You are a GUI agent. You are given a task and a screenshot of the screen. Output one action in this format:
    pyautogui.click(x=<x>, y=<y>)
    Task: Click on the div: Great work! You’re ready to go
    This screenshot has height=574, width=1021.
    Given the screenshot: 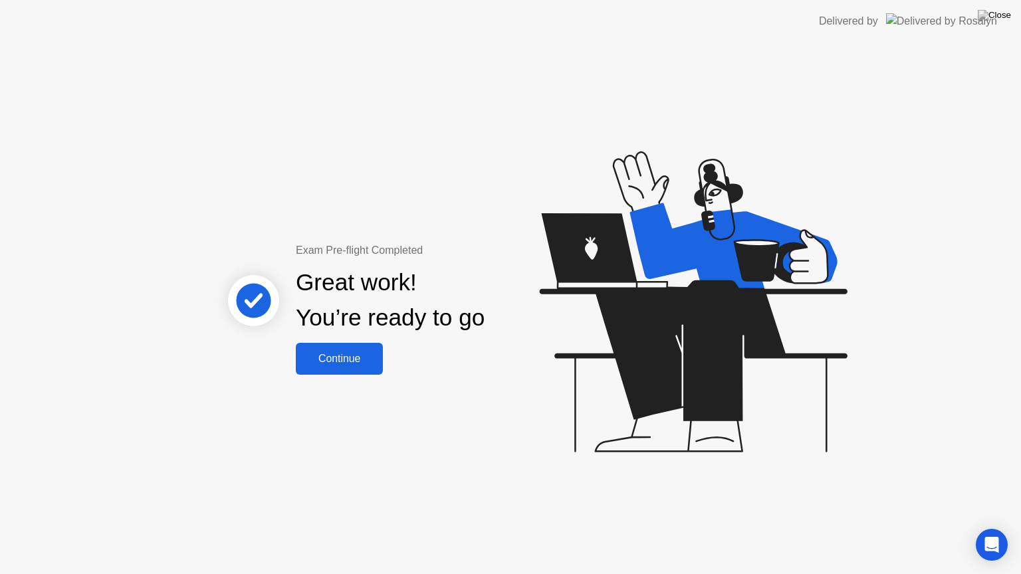 What is the action you would take?
    pyautogui.click(x=390, y=300)
    